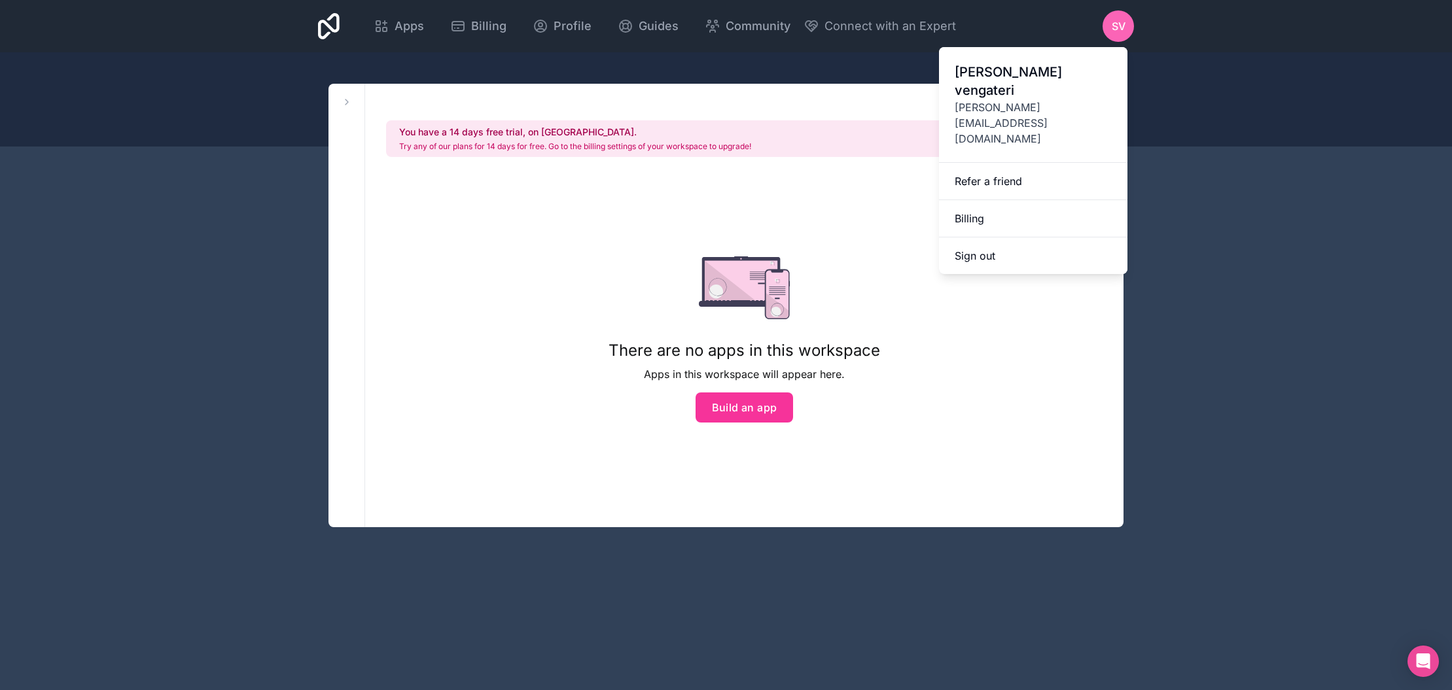 The width and height of the screenshot is (1452, 690). What do you see at coordinates (573, 26) in the screenshot?
I see `span: Profile` at bounding box center [573, 26].